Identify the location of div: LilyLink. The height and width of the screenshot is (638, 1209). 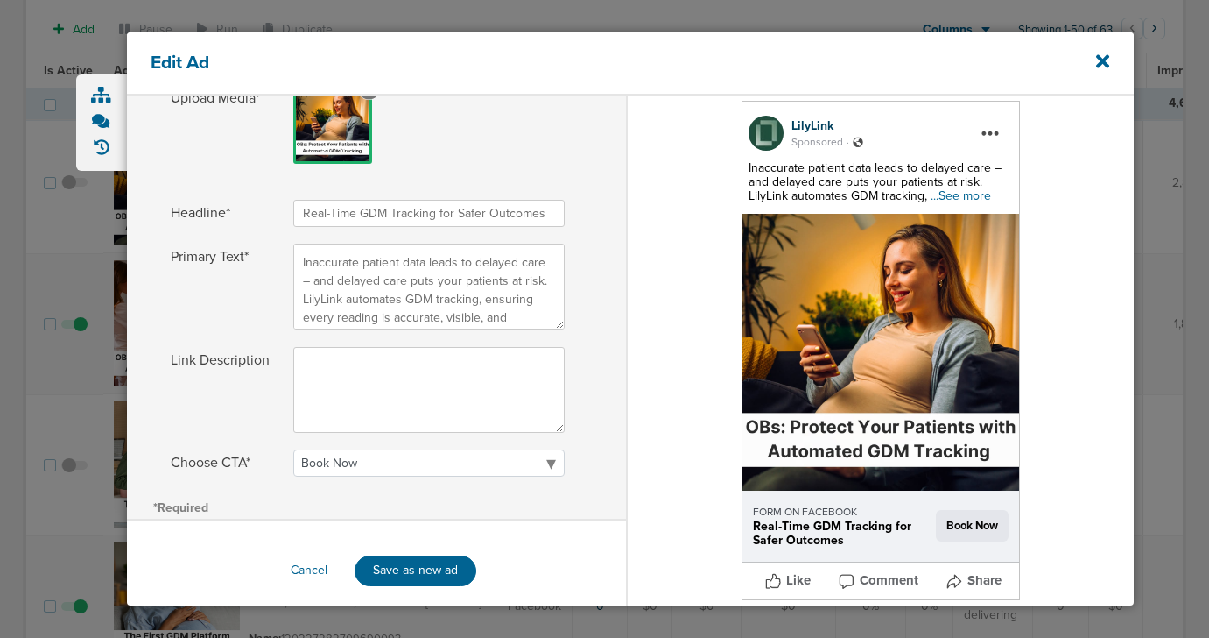
(902, 126).